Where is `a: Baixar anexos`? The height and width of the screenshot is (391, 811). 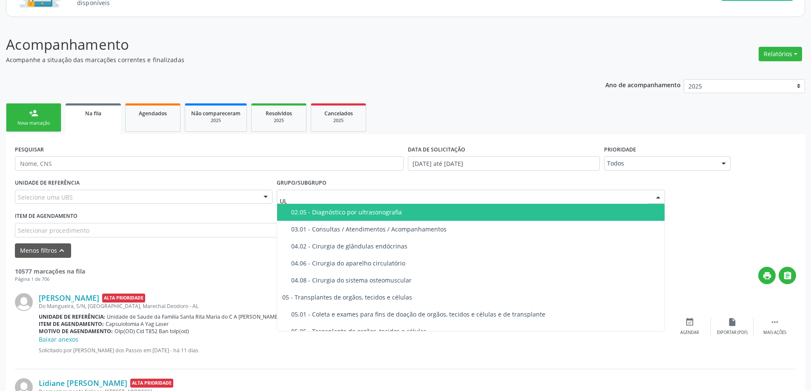
a: Baixar anexos is located at coordinates (58, 339).